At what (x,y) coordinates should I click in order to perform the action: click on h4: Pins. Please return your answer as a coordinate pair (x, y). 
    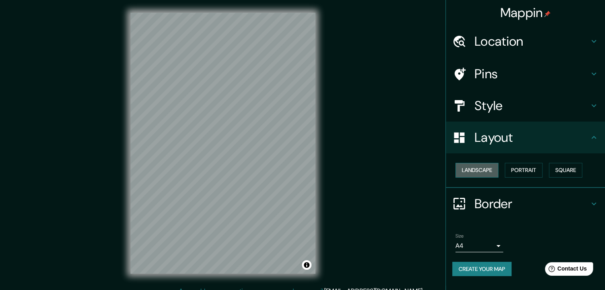
    Looking at the image, I should click on (532, 74).